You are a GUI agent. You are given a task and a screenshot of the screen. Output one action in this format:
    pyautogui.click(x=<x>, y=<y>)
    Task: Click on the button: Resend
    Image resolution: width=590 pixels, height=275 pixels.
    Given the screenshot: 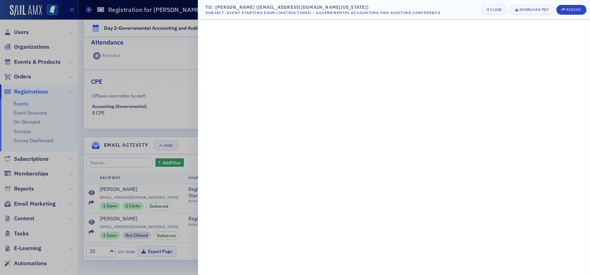 What is the action you would take?
    pyautogui.click(x=571, y=10)
    